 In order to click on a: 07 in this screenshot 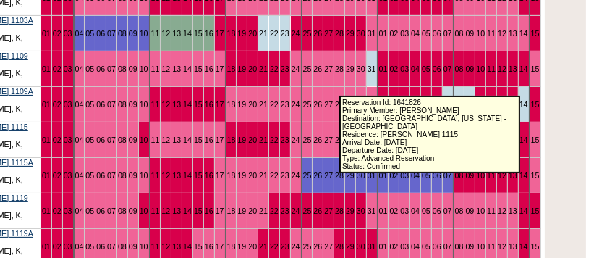, I will do `click(111, 104)`.